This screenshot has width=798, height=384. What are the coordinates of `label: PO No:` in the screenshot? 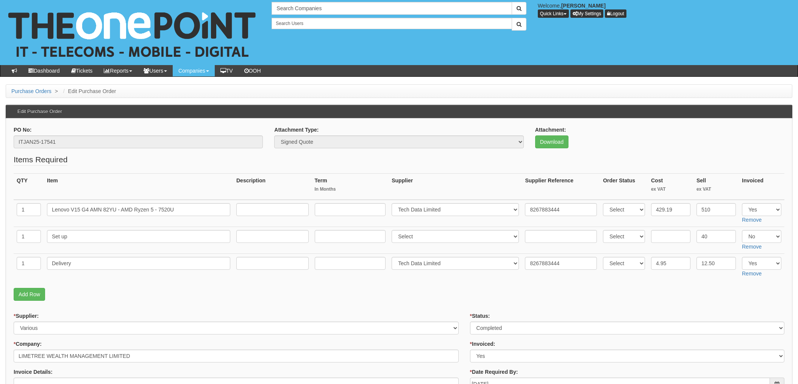 It's located at (22, 130).